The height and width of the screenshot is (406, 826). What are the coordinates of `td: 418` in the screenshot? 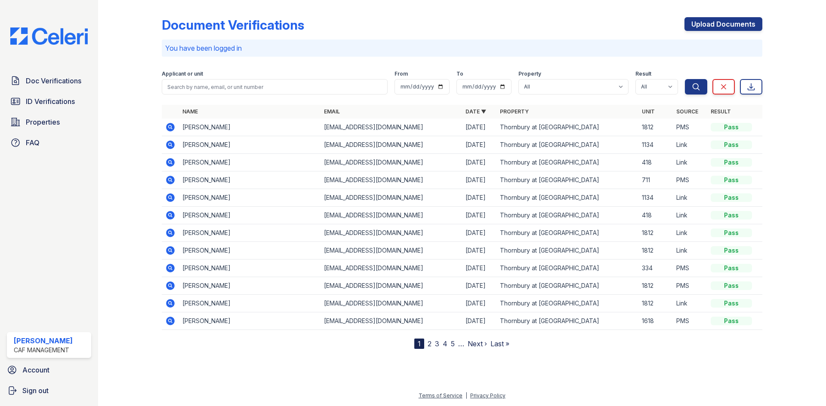 It's located at (655, 215).